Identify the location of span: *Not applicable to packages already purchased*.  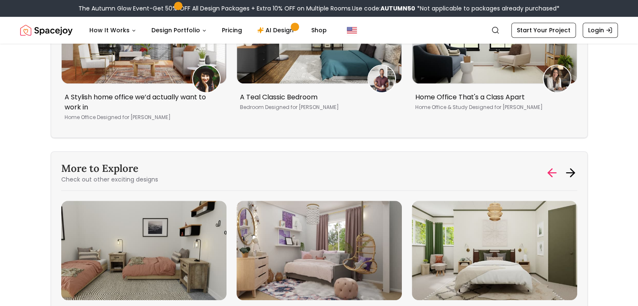
(487, 8).